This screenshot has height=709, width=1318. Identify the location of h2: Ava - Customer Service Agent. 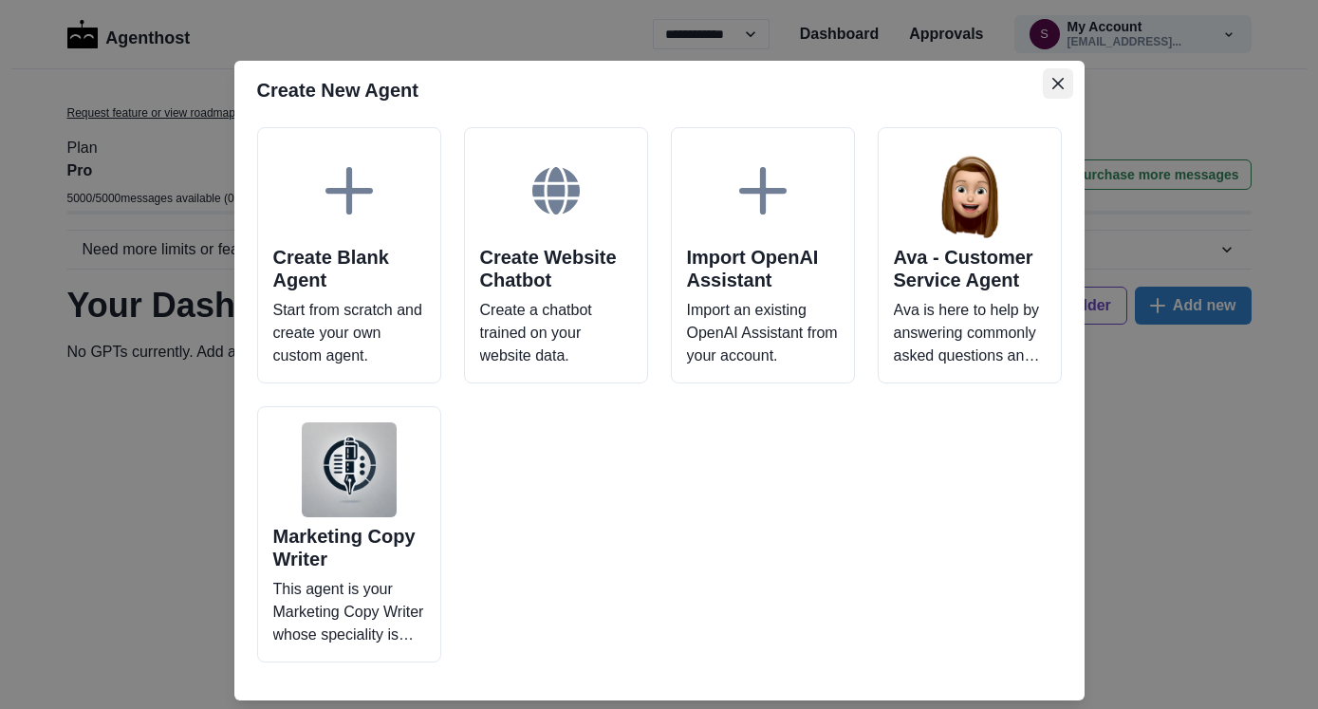
(970, 269).